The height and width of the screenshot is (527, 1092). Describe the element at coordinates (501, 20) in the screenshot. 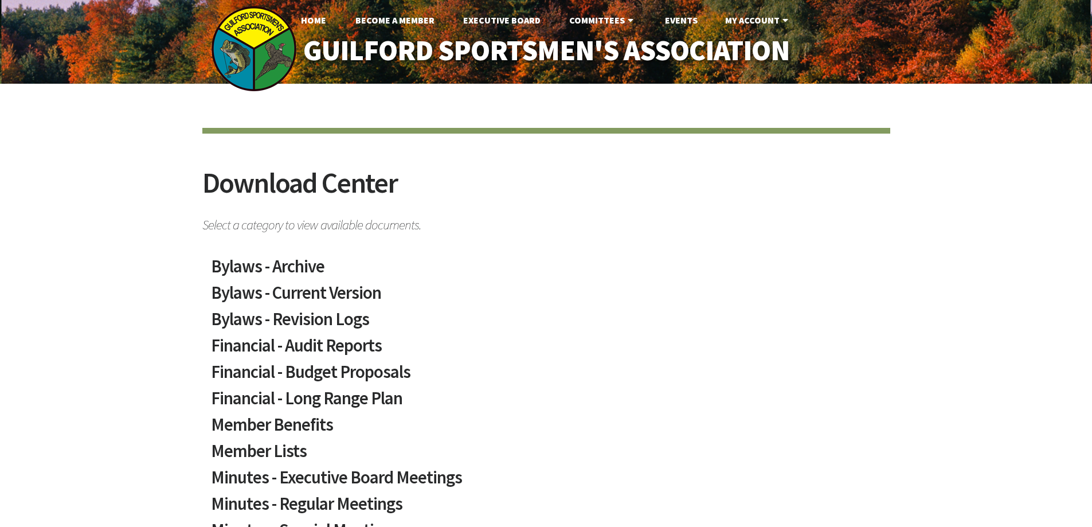

I see `a: Executive Board` at that location.